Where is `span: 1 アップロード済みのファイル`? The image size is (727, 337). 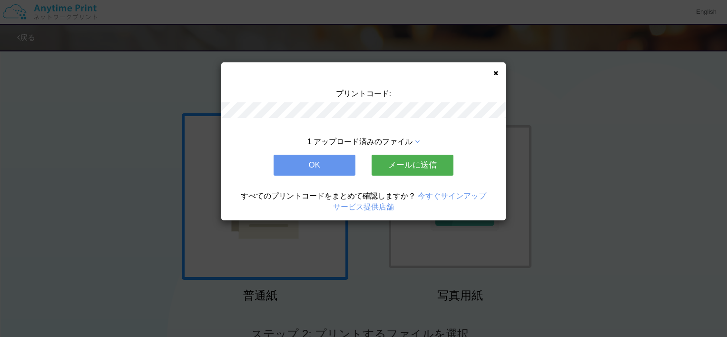 span: 1 アップロード済みのファイル is located at coordinates (360, 141).